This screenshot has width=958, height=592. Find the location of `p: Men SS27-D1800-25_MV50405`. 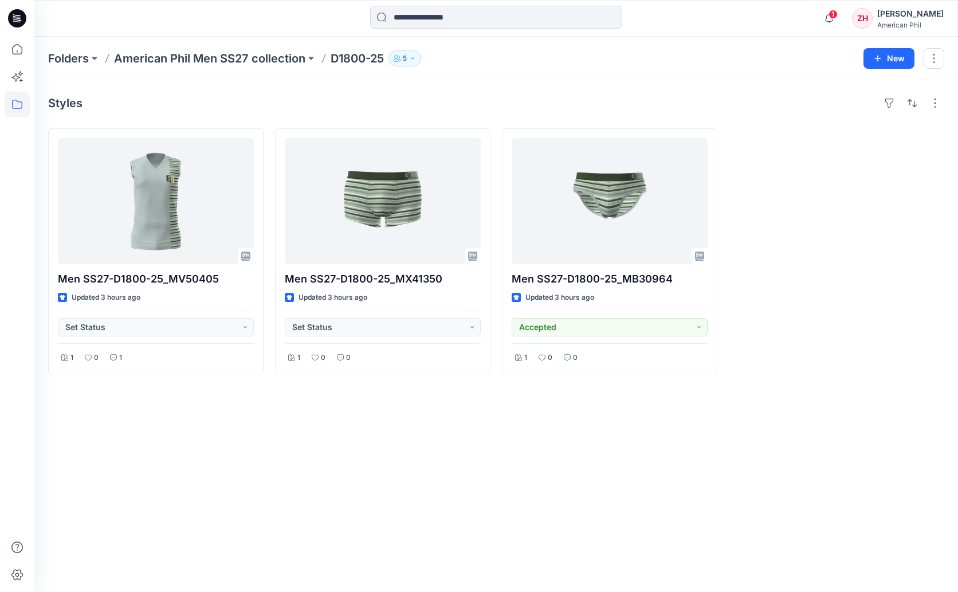

p: Men SS27-D1800-25_MV50405 is located at coordinates (156, 279).